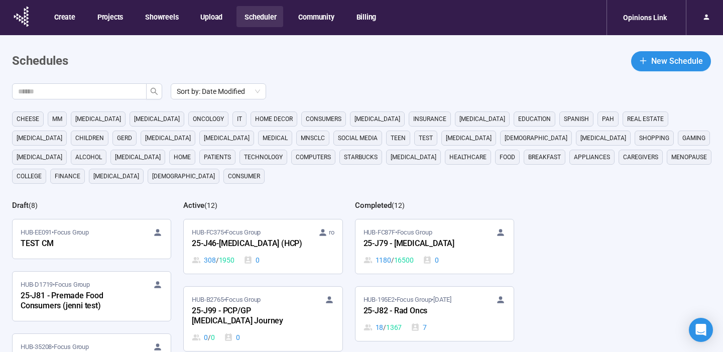 This screenshot has width=723, height=352. I want to click on span: mnsclc, so click(313, 138).